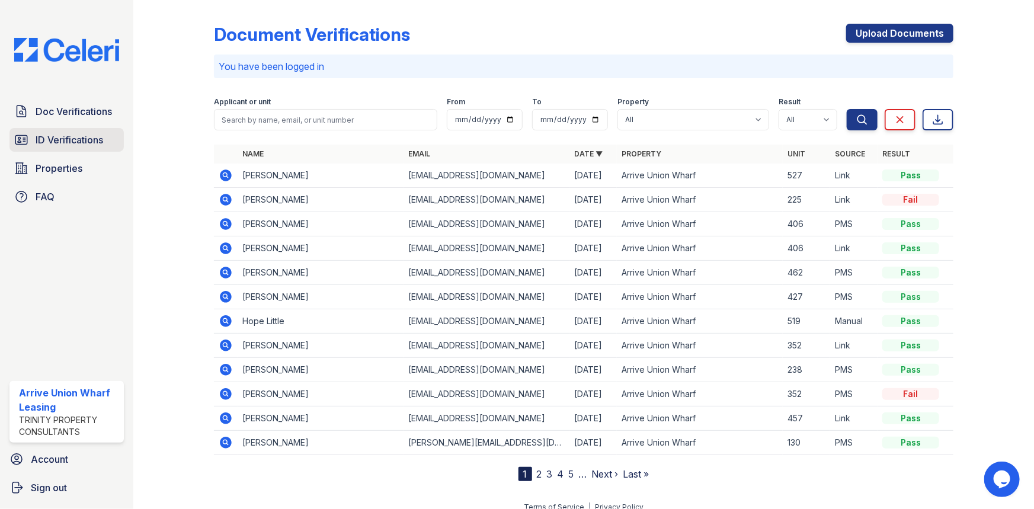 Image resolution: width=1034 pixels, height=509 pixels. What do you see at coordinates (525, 474) in the screenshot?
I see `div: 1` at bounding box center [525, 474].